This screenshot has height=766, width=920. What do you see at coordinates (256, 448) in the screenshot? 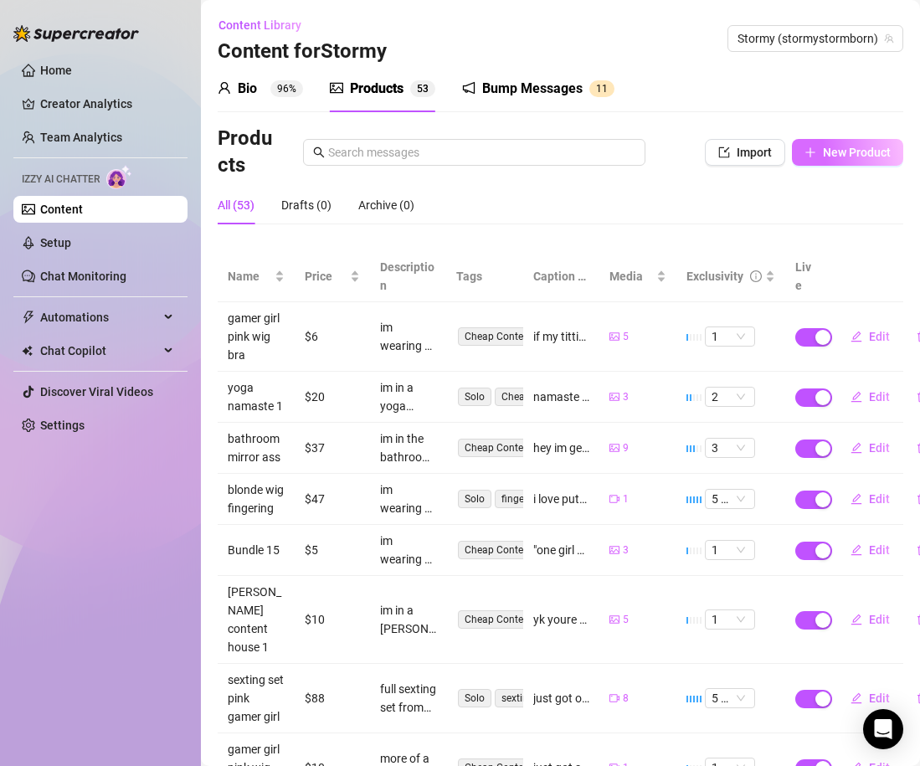
I see `td: bathroom mirror ass` at bounding box center [256, 448].